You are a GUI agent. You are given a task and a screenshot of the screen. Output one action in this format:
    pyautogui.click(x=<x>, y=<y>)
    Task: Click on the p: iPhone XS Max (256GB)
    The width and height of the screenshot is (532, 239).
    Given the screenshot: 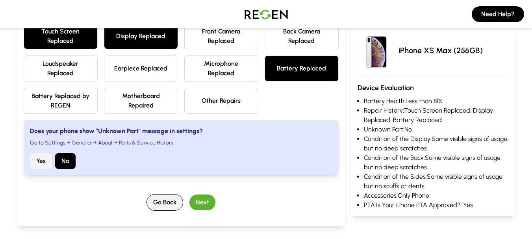 What is the action you would take?
    pyautogui.click(x=441, y=50)
    